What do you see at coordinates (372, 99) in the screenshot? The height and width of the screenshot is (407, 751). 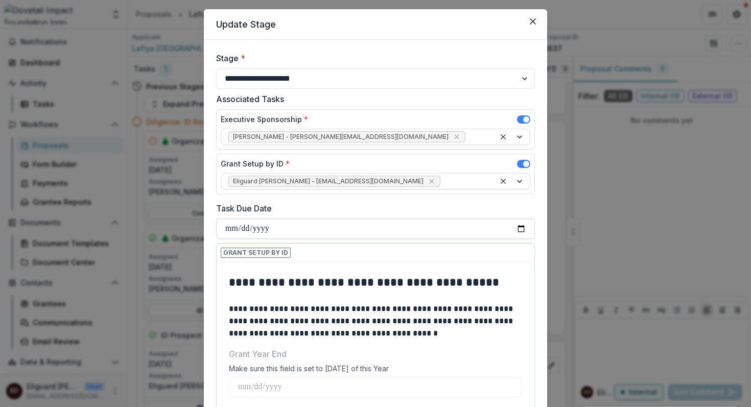 I see `label: Associated Tasks` at bounding box center [372, 99].